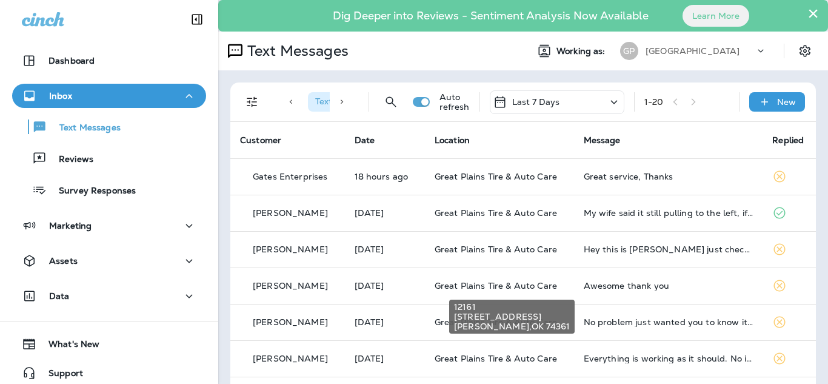  Describe the element at coordinates (391, 102) in the screenshot. I see `button: Search Messages` at that location.